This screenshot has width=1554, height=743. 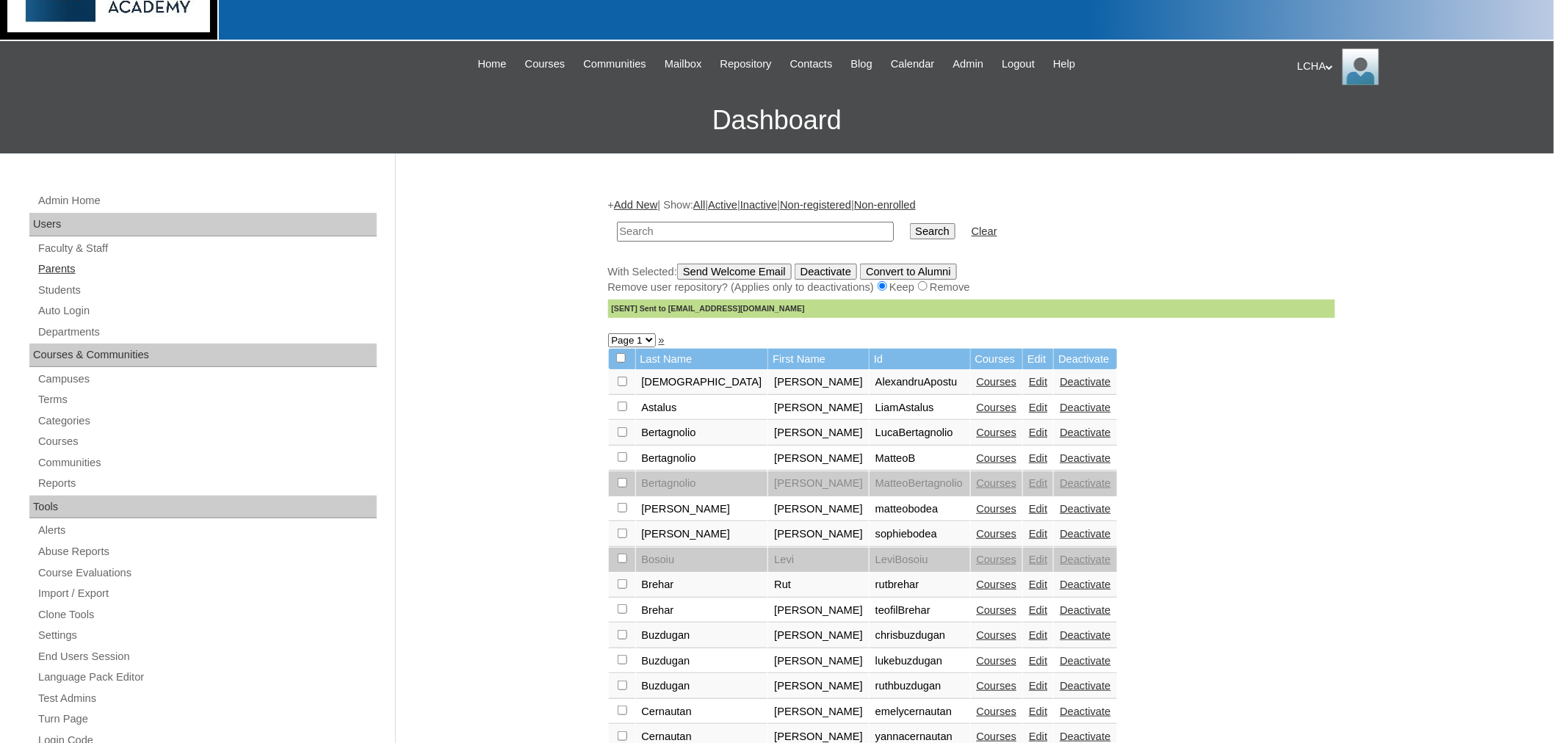 What do you see at coordinates (920, 408) in the screenshot?
I see `td: LiamAstalus` at bounding box center [920, 408].